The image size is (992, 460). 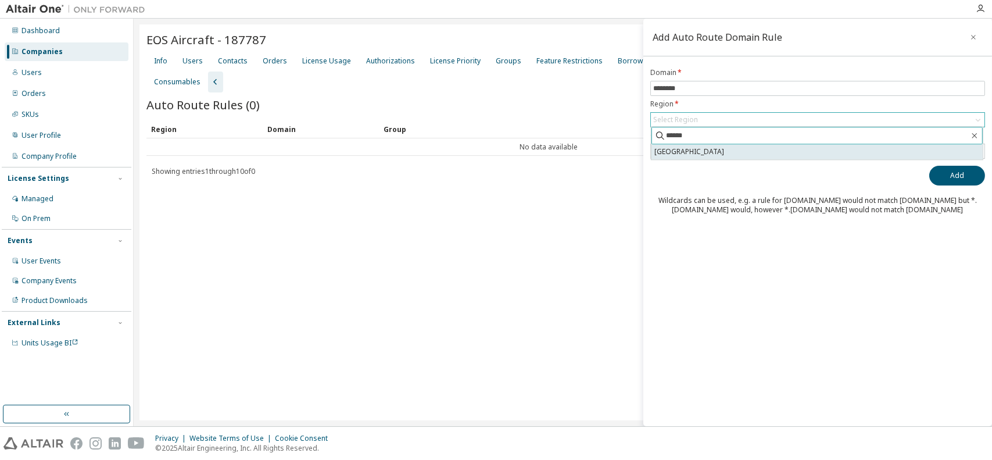 I want to click on div: Group, so click(x=665, y=129).